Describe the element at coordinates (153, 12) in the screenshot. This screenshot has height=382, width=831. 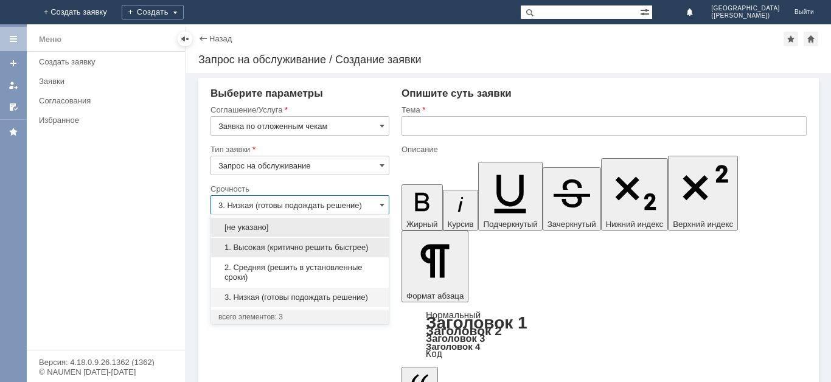
I see `div: Создать` at that location.